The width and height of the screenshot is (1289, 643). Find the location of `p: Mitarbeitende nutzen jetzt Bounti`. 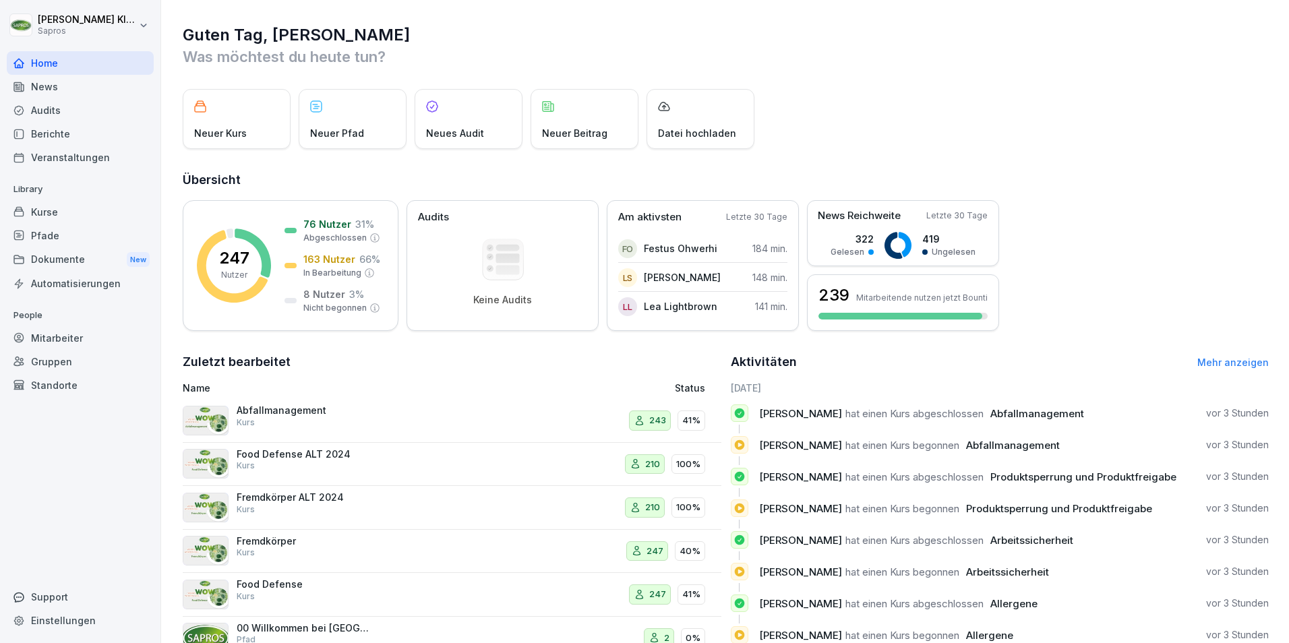

p: Mitarbeitende nutzen jetzt Bounti is located at coordinates (922, 297).